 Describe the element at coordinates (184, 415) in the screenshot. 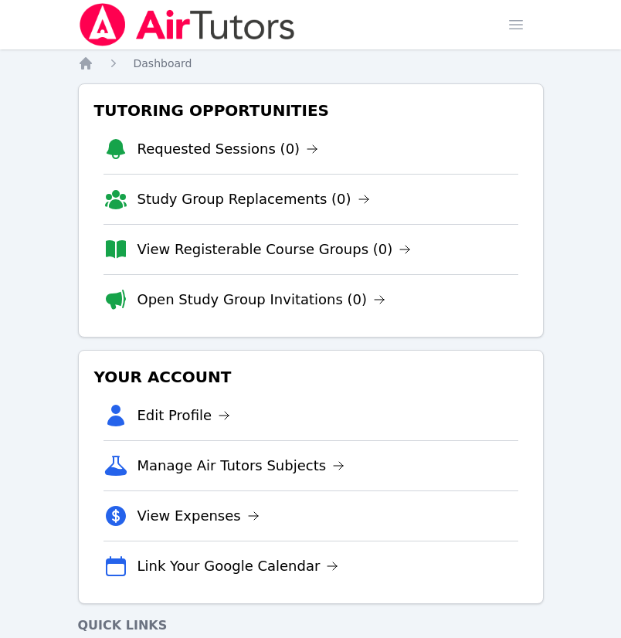

I see `a: Edit Profile` at that location.